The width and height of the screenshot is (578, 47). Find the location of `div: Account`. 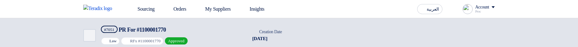

div: Account is located at coordinates (482, 7).